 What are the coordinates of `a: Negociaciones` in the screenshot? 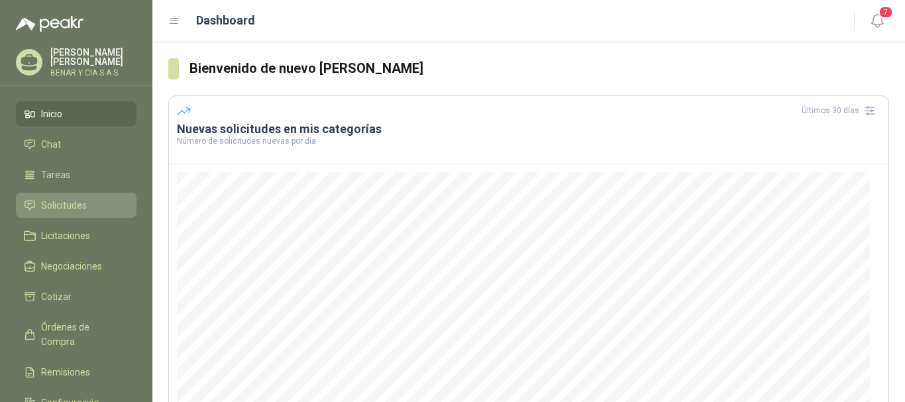 It's located at (76, 266).